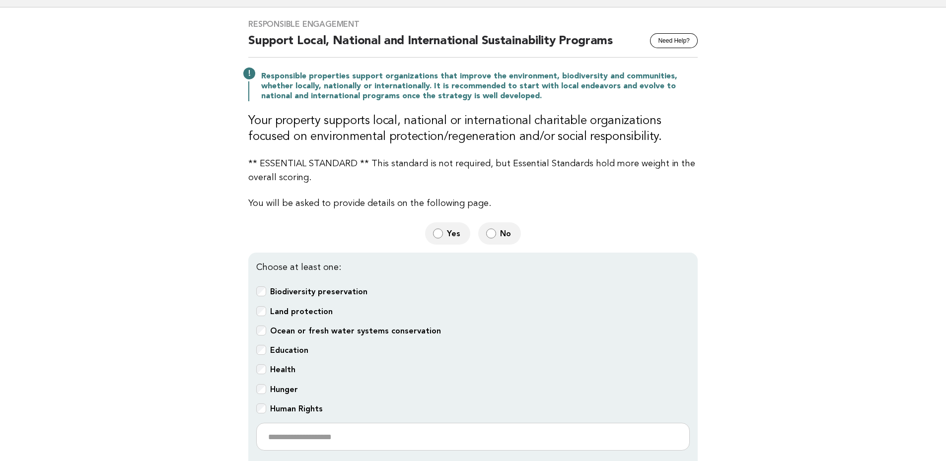 The image size is (946, 461). Describe the element at coordinates (473, 204) in the screenshot. I see `p: You will be asked to provide details on the following page.` at that location.